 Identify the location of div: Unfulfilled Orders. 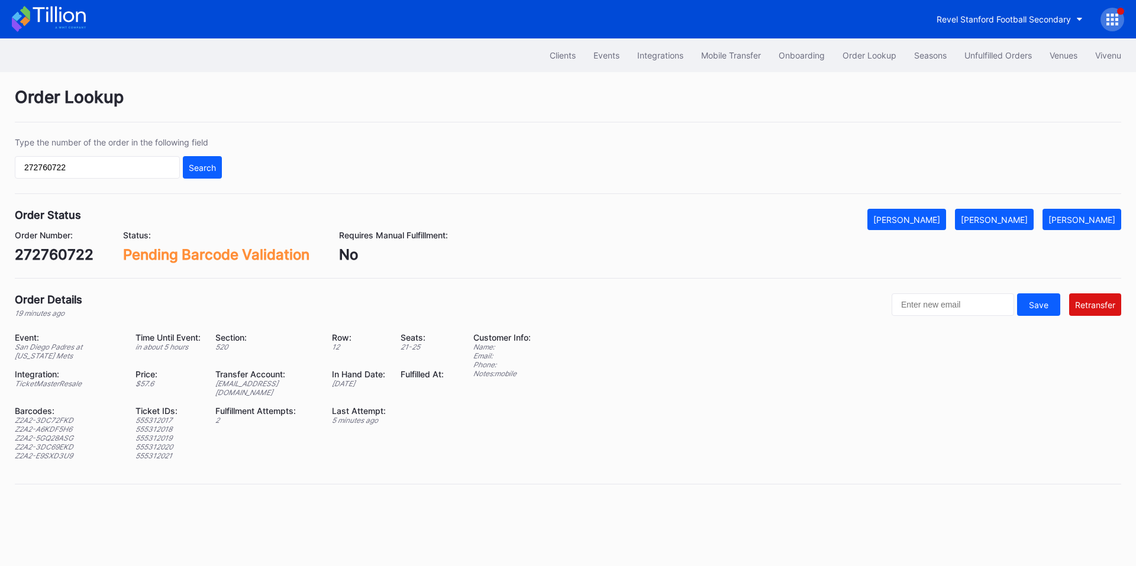
(998, 55).